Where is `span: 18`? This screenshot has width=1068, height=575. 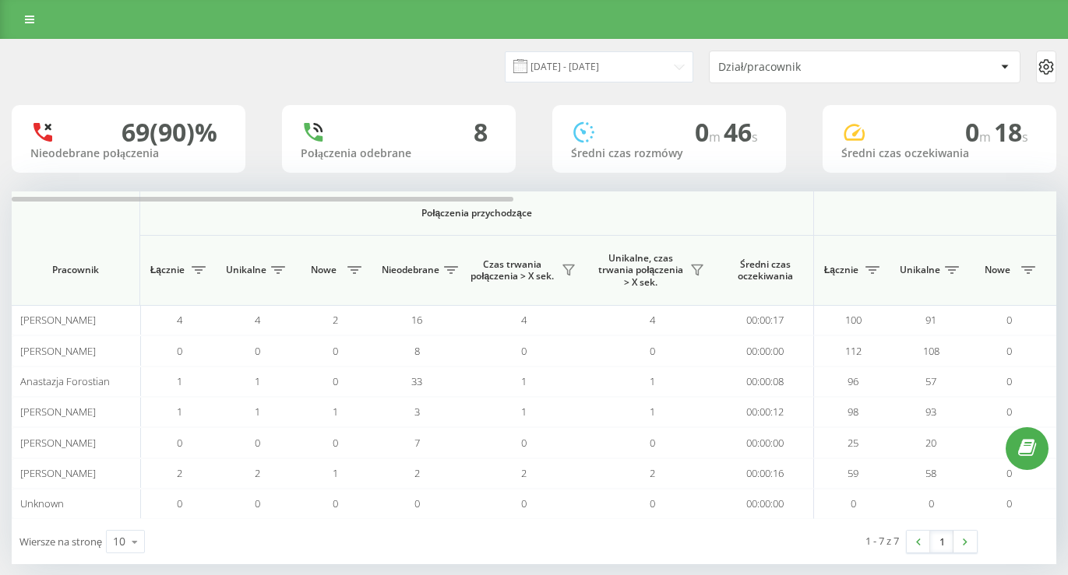
span: 18 is located at coordinates (1011, 132).